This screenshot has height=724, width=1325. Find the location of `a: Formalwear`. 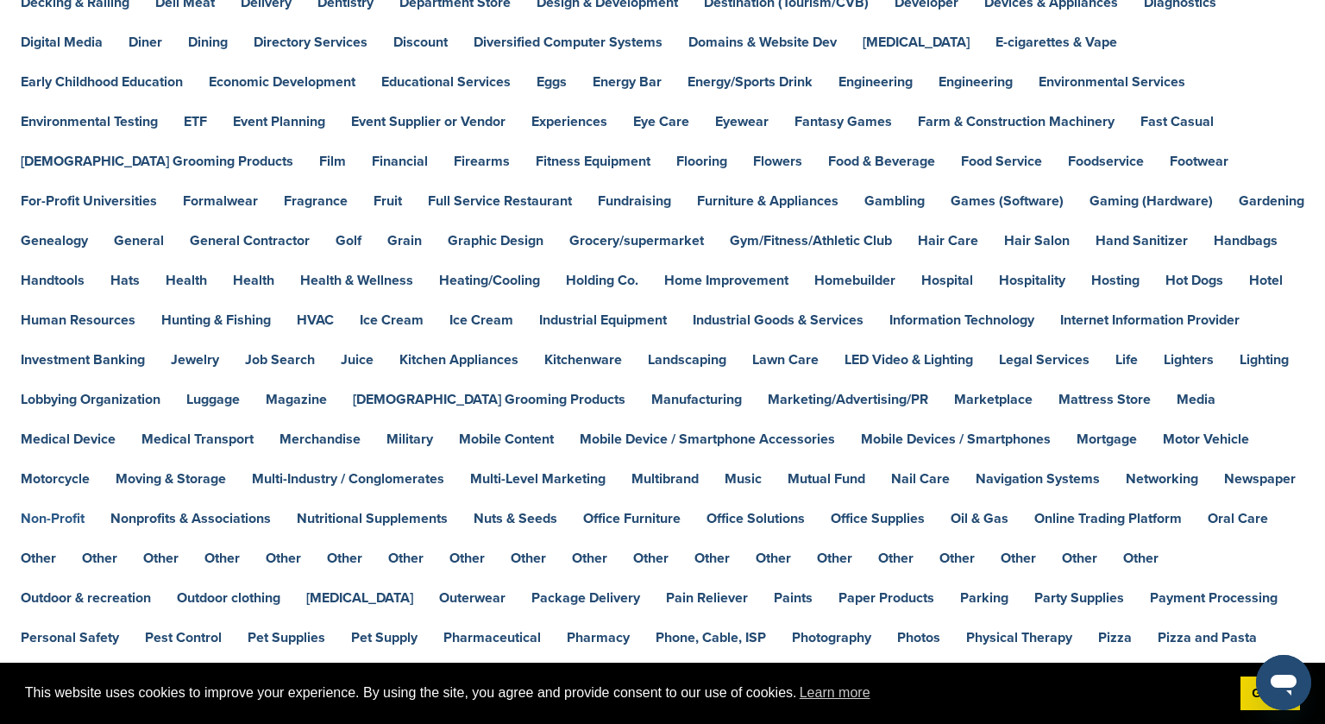

a: Formalwear is located at coordinates (220, 201).